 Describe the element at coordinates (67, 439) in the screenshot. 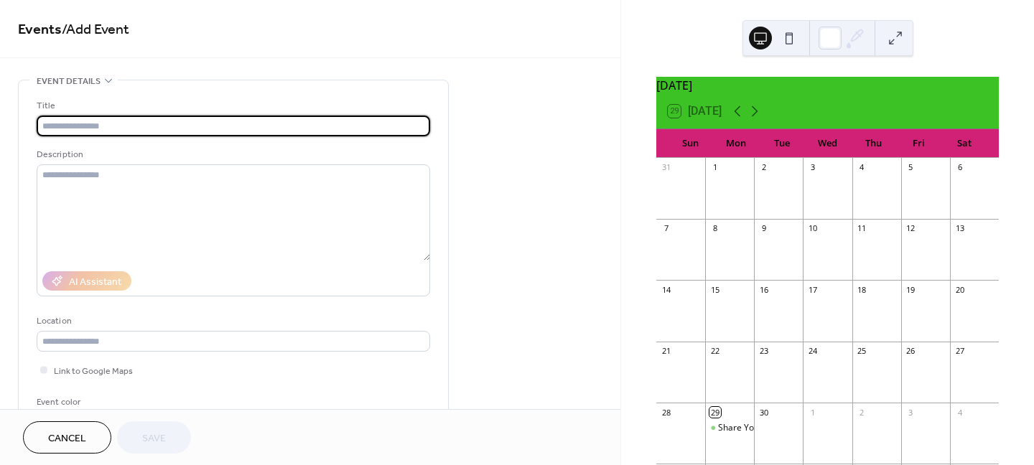

I see `span: Cancel` at that location.